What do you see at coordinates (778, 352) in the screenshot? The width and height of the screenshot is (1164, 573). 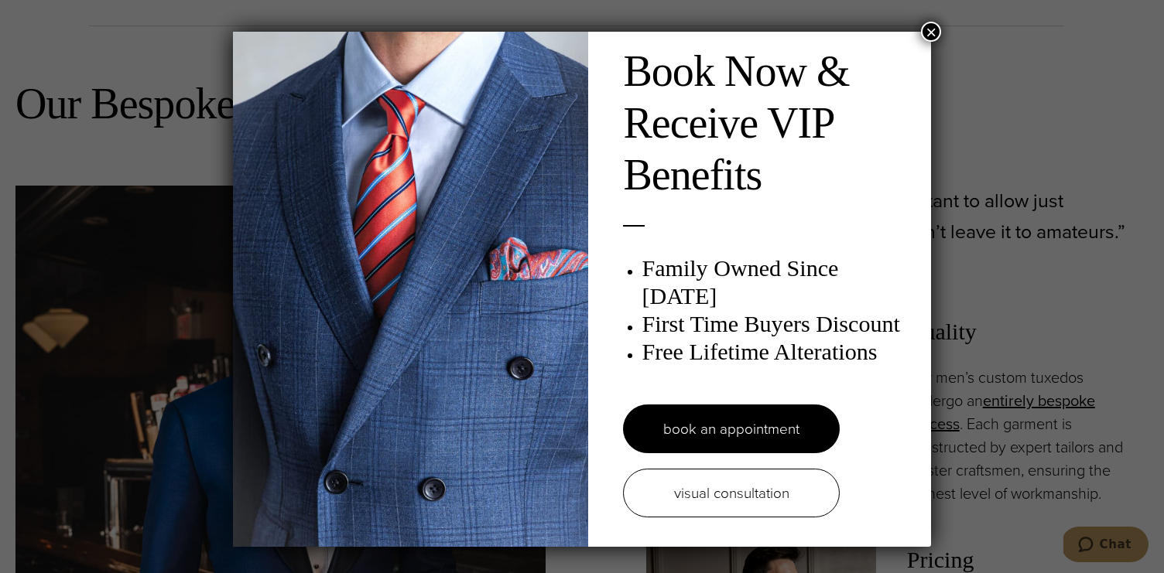 I see `h3: Free Lifetime Alterations` at bounding box center [778, 352].